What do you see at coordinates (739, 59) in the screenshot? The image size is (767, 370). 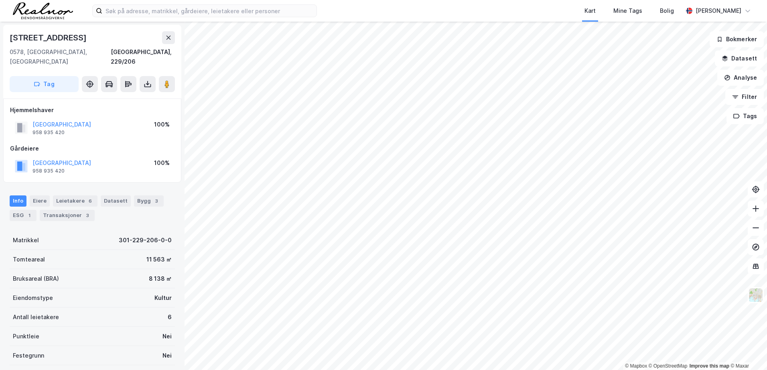 I see `button: Datasett` at bounding box center [739, 59].